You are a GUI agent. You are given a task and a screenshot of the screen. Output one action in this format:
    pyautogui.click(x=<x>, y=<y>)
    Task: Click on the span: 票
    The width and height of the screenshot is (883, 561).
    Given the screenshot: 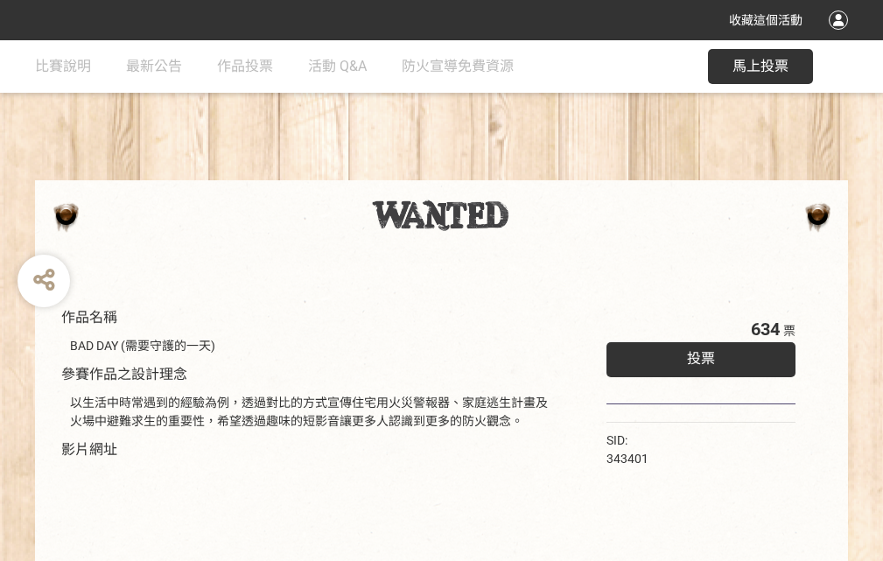 What is the action you would take?
    pyautogui.click(x=789, y=331)
    